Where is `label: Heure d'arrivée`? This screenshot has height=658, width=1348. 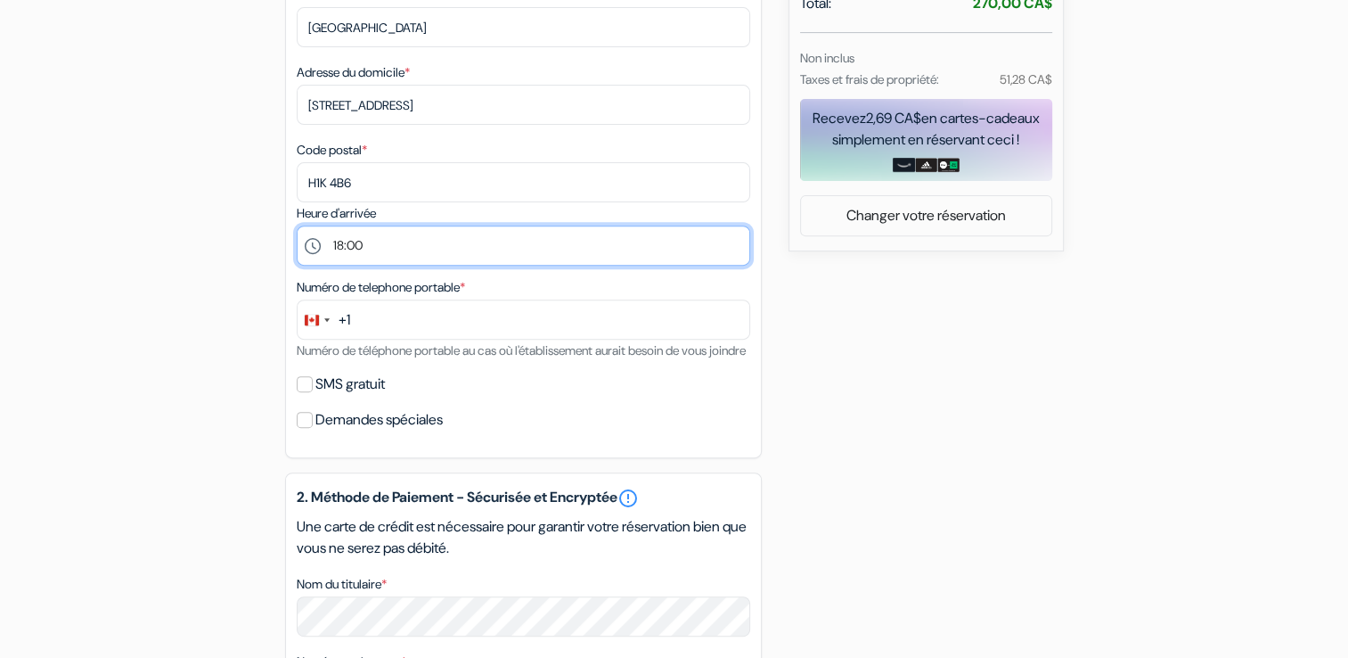
label: Heure d'arrivée is located at coordinates (336, 213).